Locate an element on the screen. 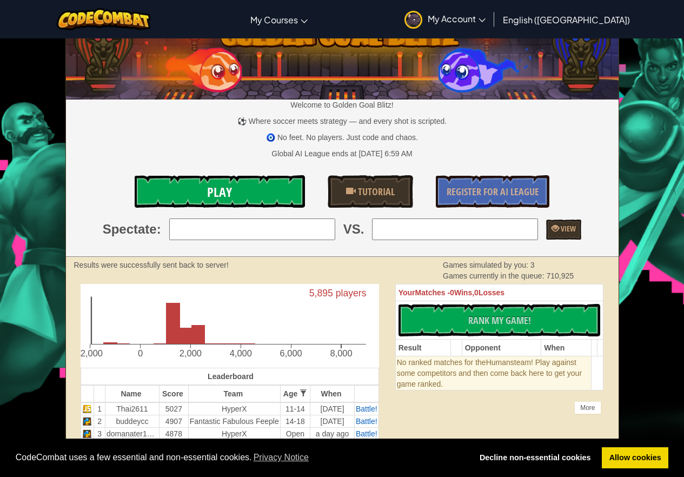  td: 4907 is located at coordinates (174, 421).